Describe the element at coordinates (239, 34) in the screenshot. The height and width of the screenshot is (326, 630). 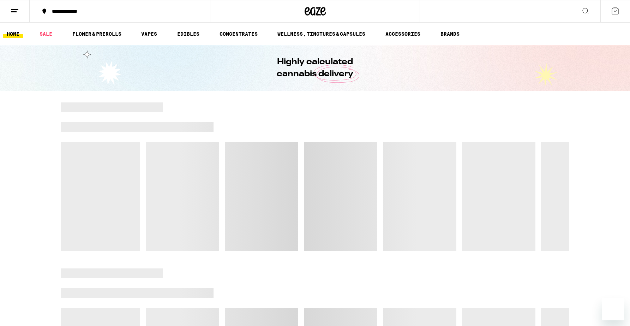
I see `a: CONCENTRATES` at that location.